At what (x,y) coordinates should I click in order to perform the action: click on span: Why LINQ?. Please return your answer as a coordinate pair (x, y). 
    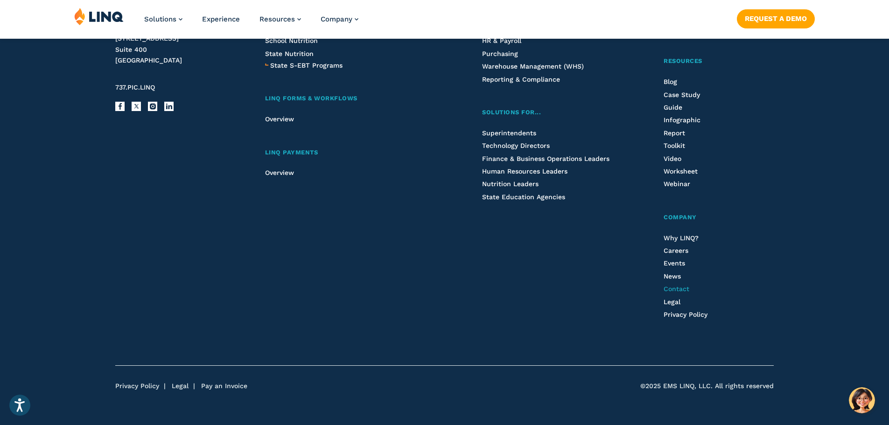
    Looking at the image, I should click on (681, 238).